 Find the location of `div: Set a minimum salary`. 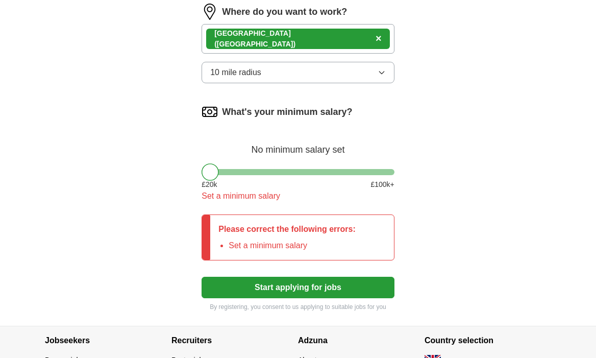

div: Set a minimum salary is located at coordinates (298, 196).